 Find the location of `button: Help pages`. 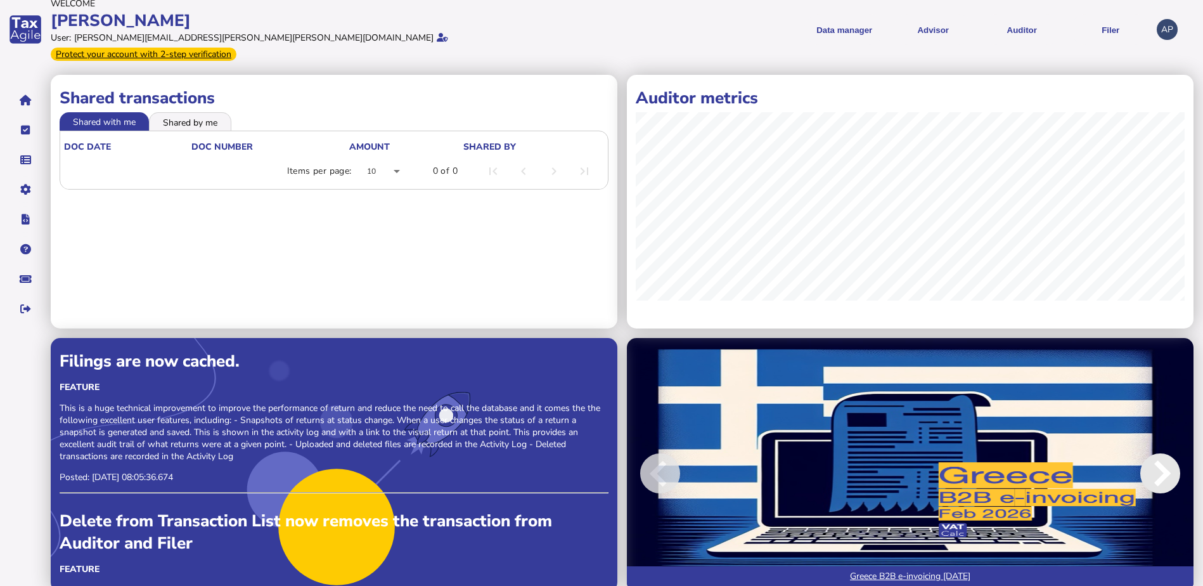

button: Help pages is located at coordinates (25, 249).